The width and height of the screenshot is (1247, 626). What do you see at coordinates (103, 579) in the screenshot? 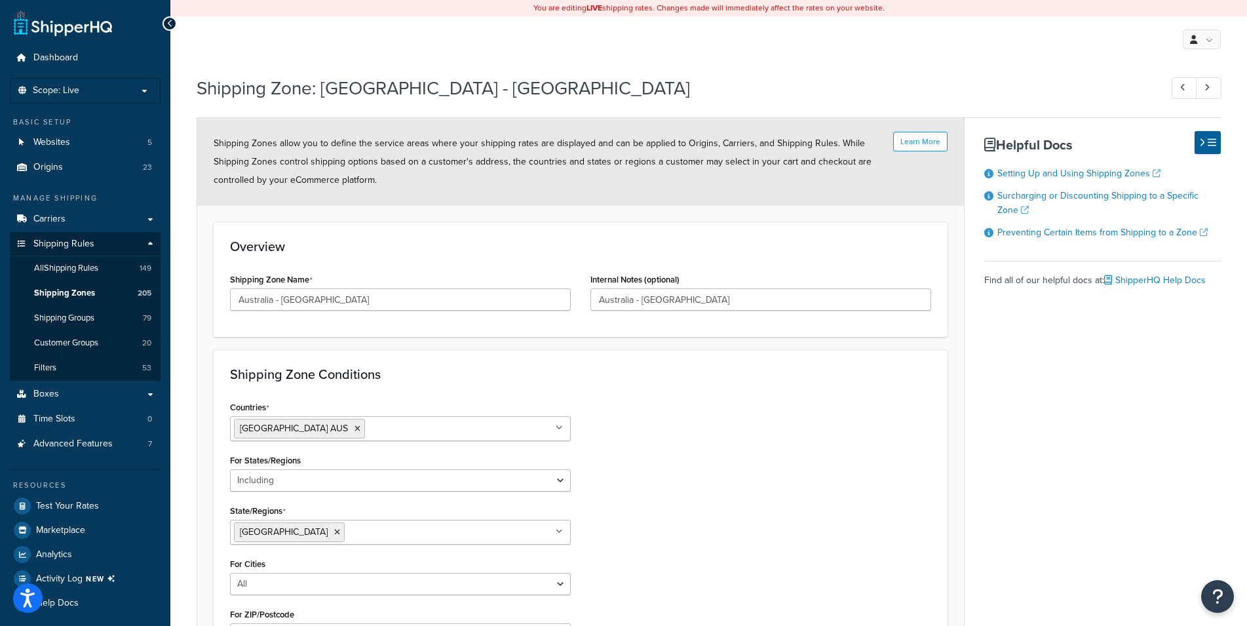
I see `span: NEW` at bounding box center [103, 579].